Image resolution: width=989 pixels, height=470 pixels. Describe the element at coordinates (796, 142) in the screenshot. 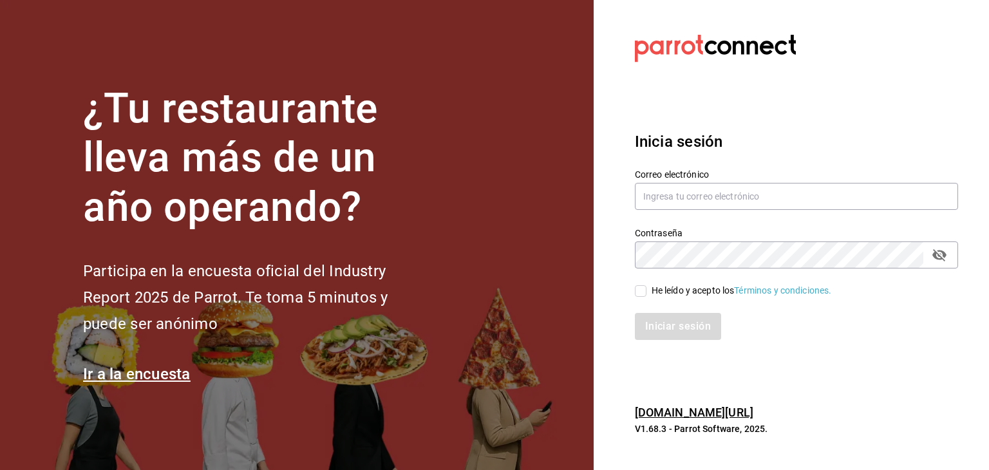

I see `h3: Inicia sesión` at that location.